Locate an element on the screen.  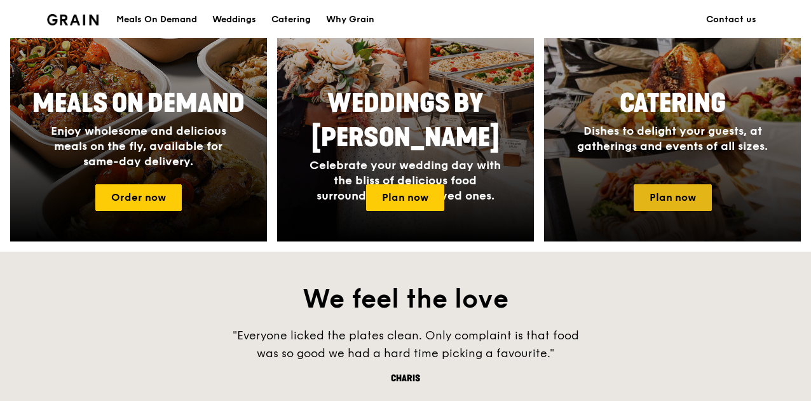
span: Meals On Demand is located at coordinates (139, 104).